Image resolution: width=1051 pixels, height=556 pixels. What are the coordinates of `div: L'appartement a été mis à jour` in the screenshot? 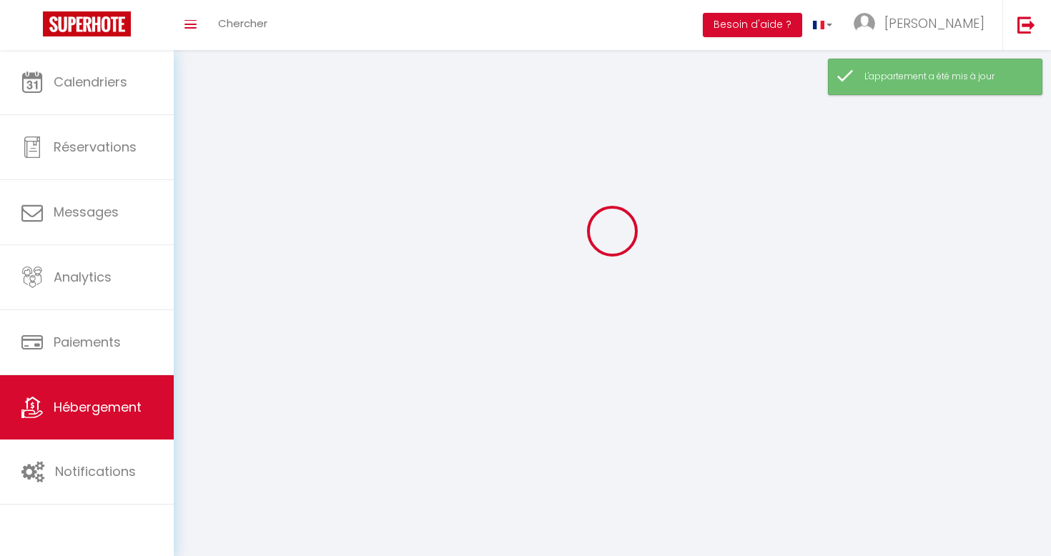 It's located at (946, 76).